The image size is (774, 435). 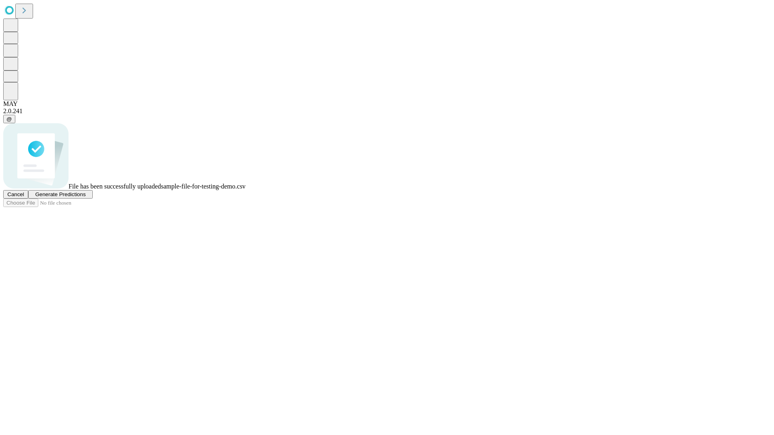 What do you see at coordinates (387, 111) in the screenshot?
I see `div: 2.0.241` at bounding box center [387, 111].